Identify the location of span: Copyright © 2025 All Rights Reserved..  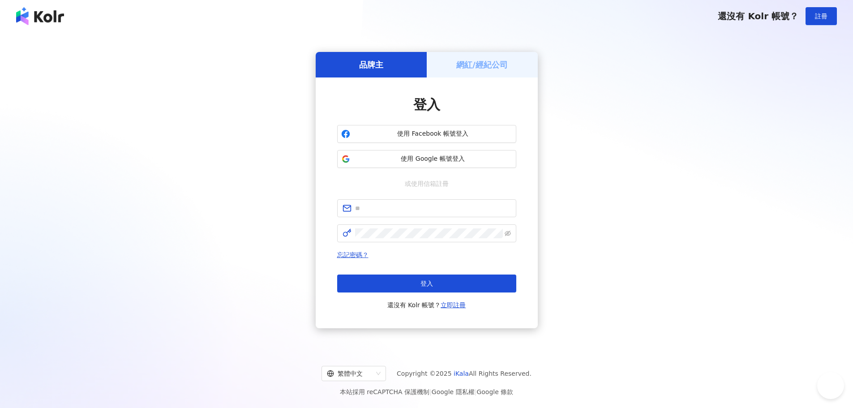
(464, 373).